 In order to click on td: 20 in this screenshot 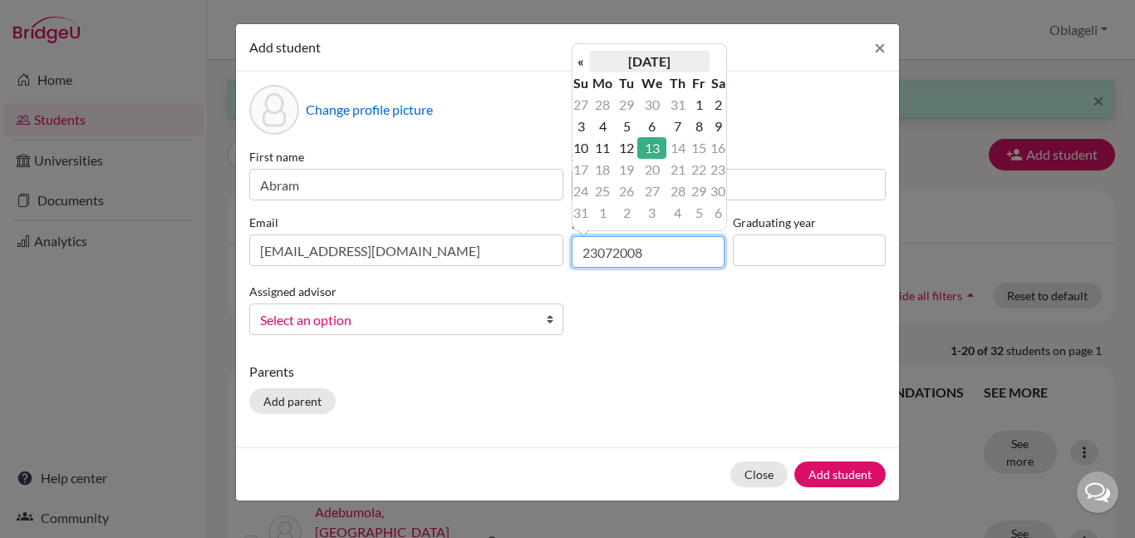, I will do `click(652, 170)`.